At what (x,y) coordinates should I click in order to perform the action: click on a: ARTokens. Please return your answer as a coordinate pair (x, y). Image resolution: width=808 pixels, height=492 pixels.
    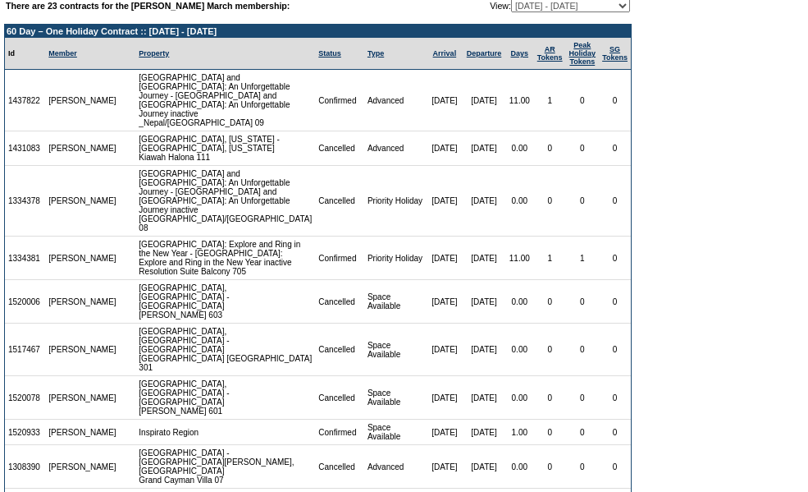
    Looking at the image, I should click on (550, 53).